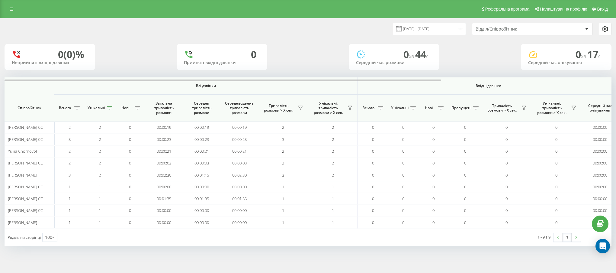 This screenshot has width=616, height=273. Describe the element at coordinates (422, 54) in the screenshot. I see `span: 44` at that location.